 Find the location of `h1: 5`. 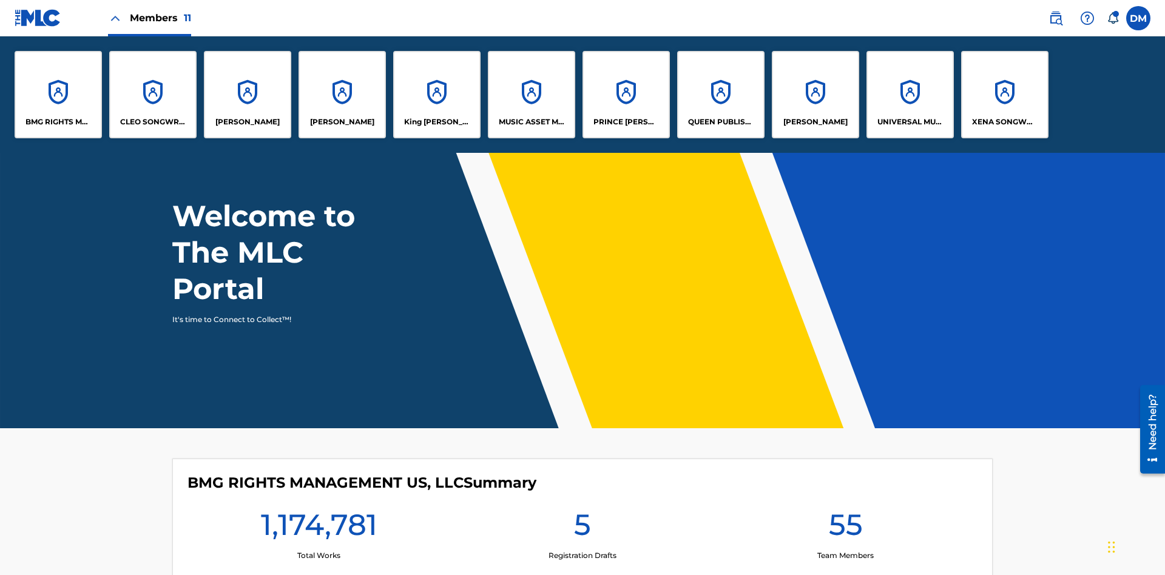

h1: 5 is located at coordinates (583, 529).